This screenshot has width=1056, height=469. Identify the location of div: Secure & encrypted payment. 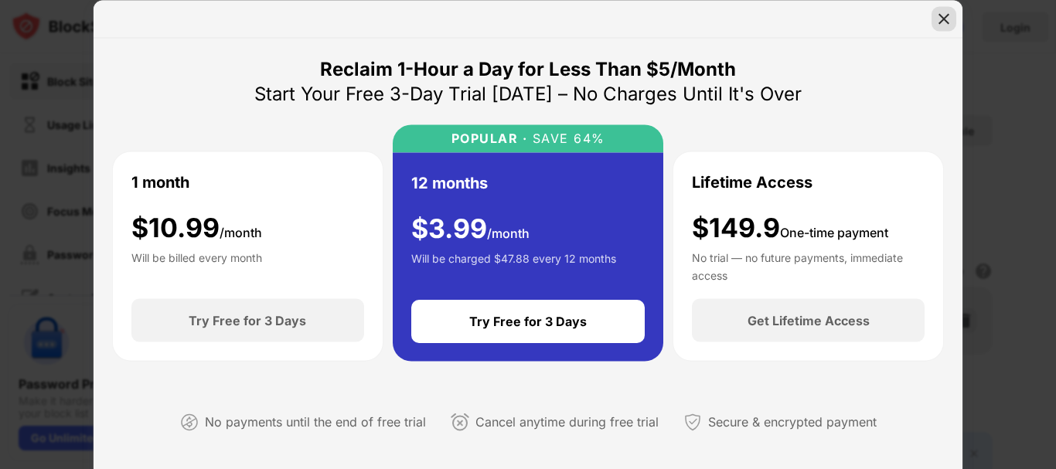
(792, 422).